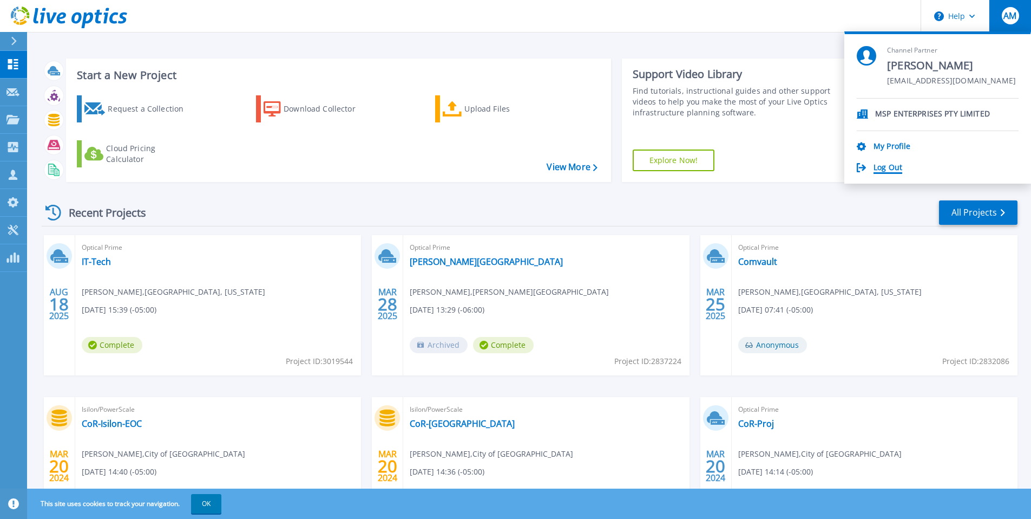 The image size is (1031, 519). I want to click on a: Request a Collection, so click(137, 109).